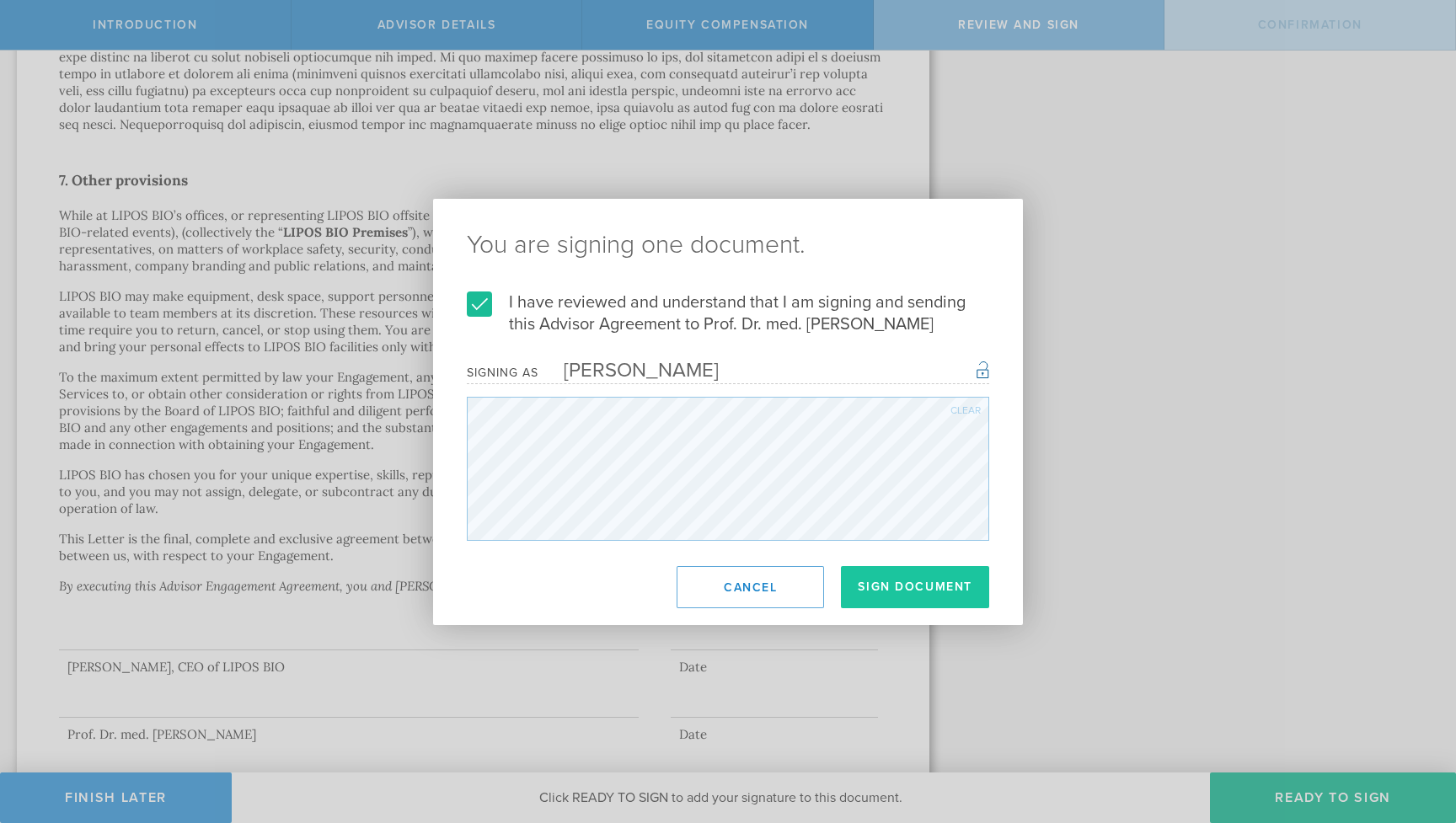 This screenshot has width=1456, height=823. What do you see at coordinates (750, 587) in the screenshot?
I see `button: Cancel` at bounding box center [750, 587].